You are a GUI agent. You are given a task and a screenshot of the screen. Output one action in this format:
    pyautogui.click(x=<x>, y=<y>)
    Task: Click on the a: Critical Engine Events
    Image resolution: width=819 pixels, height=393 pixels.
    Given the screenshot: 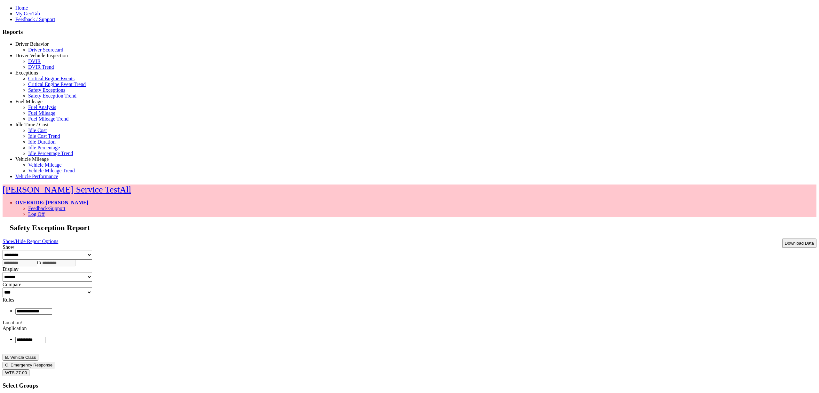 What is the action you would take?
    pyautogui.click(x=51, y=78)
    